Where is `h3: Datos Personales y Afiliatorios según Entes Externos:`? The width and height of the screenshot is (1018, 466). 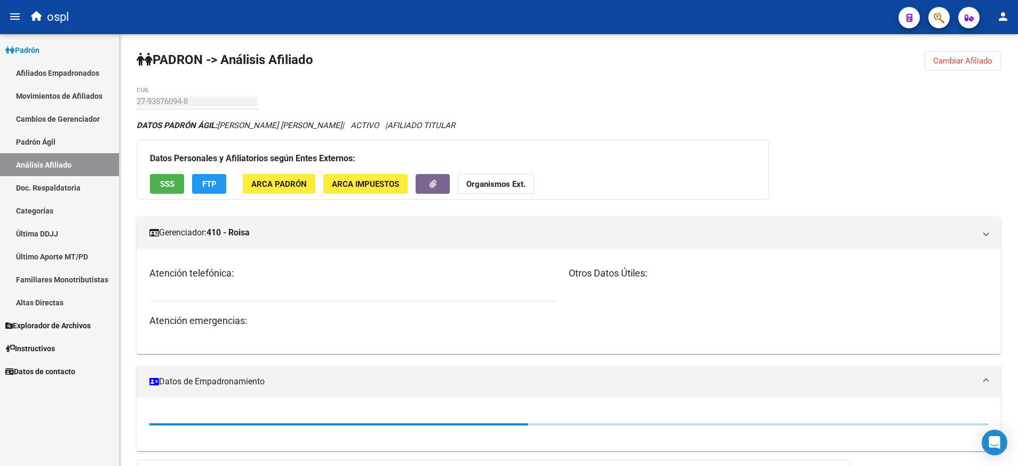 h3: Datos Personales y Afiliatorios según Entes Externos: is located at coordinates (453, 158).